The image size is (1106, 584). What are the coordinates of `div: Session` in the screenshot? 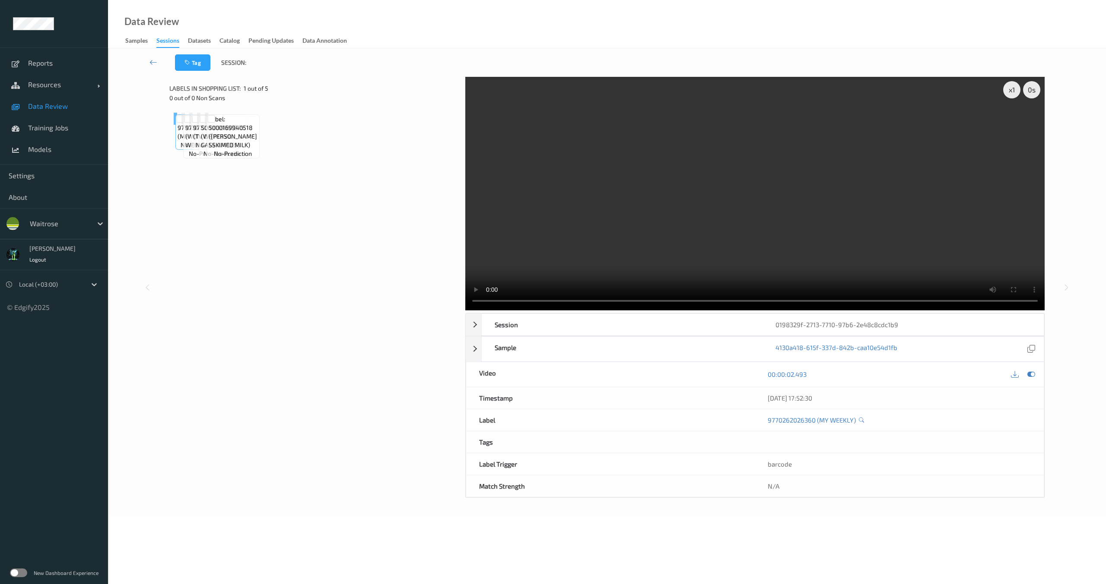 It's located at (622, 325).